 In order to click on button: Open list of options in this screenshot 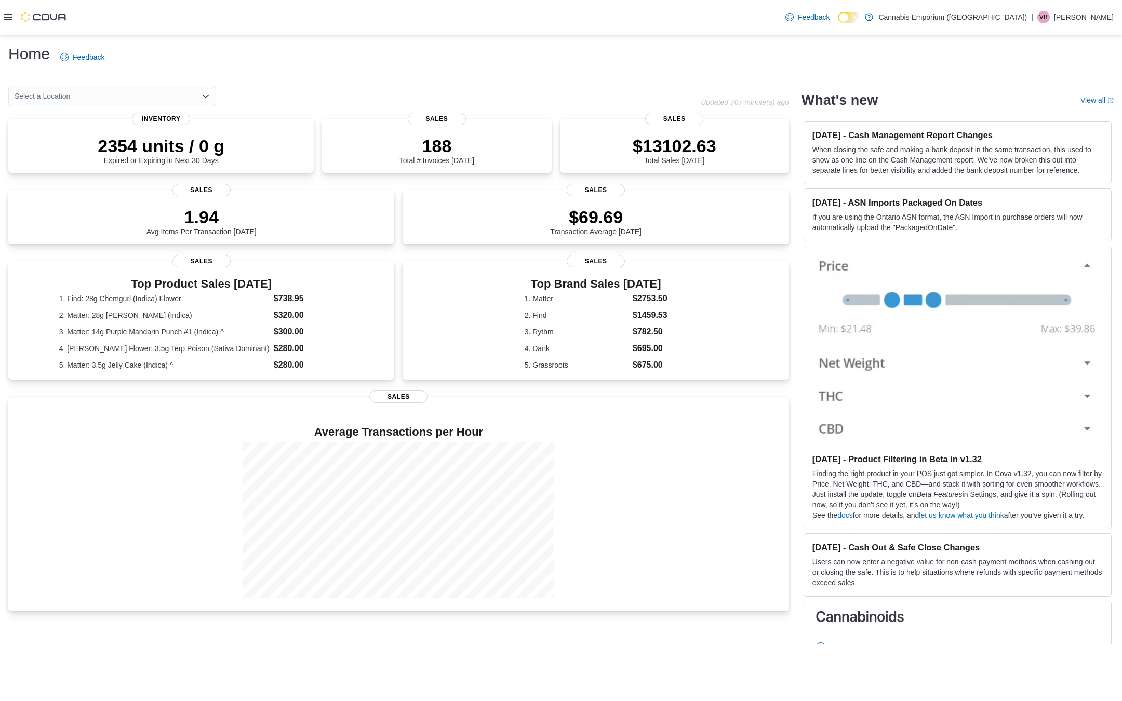, I will do `click(206, 96)`.